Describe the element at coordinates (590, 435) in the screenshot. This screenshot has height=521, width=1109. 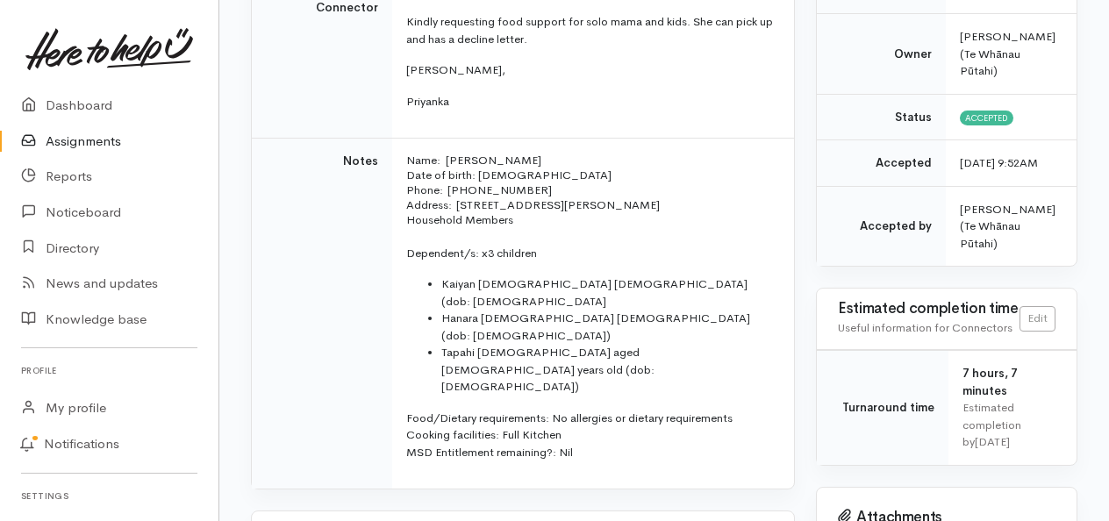
I see `p: Food/Dietary requirements: No allergies or dietary requirements Cooking facilities: Full Kitchen ...` at that location.